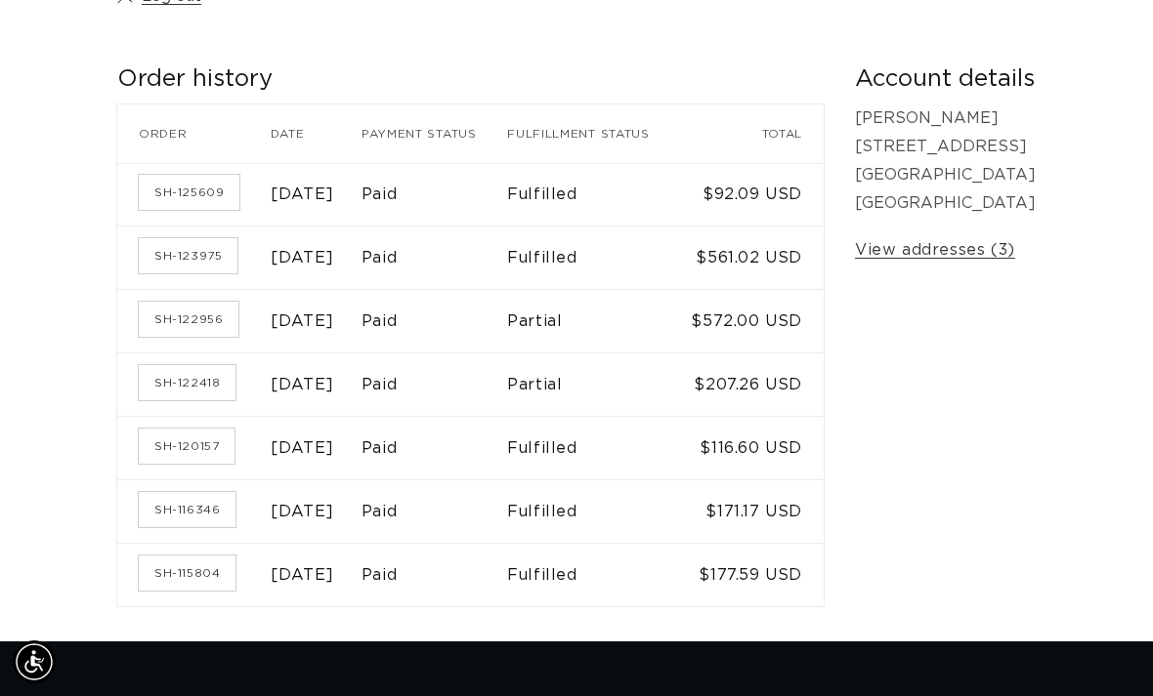 The image size is (1153, 696). I want to click on th: Total, so click(752, 134).